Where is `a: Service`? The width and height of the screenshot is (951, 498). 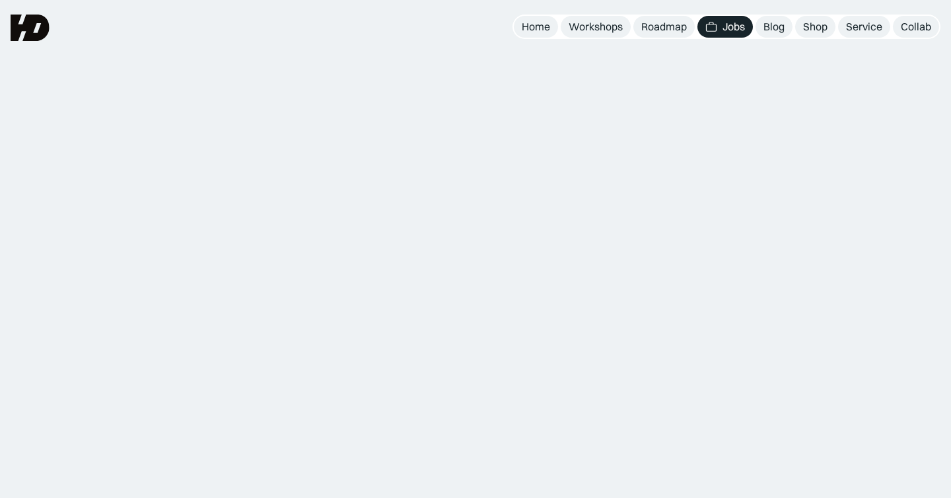
a: Service is located at coordinates (864, 26).